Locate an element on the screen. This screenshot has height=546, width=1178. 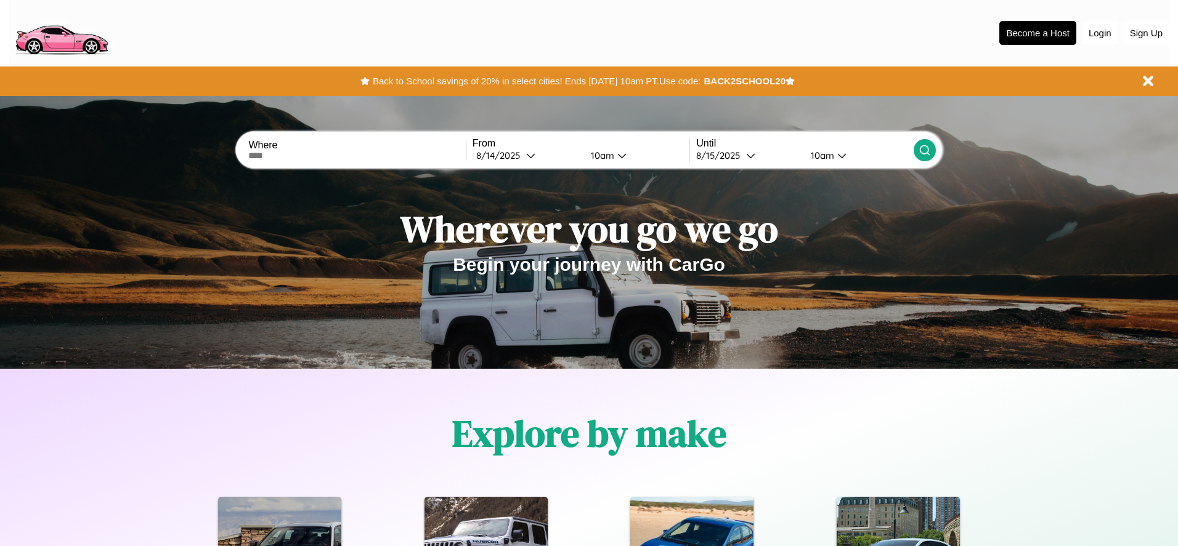
button: Login is located at coordinates (1100, 33).